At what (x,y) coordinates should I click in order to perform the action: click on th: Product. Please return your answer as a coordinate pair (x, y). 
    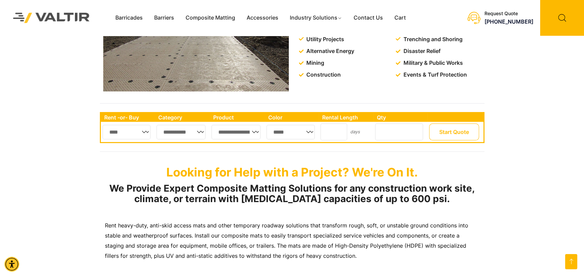
    Looking at the image, I should click on (237, 118).